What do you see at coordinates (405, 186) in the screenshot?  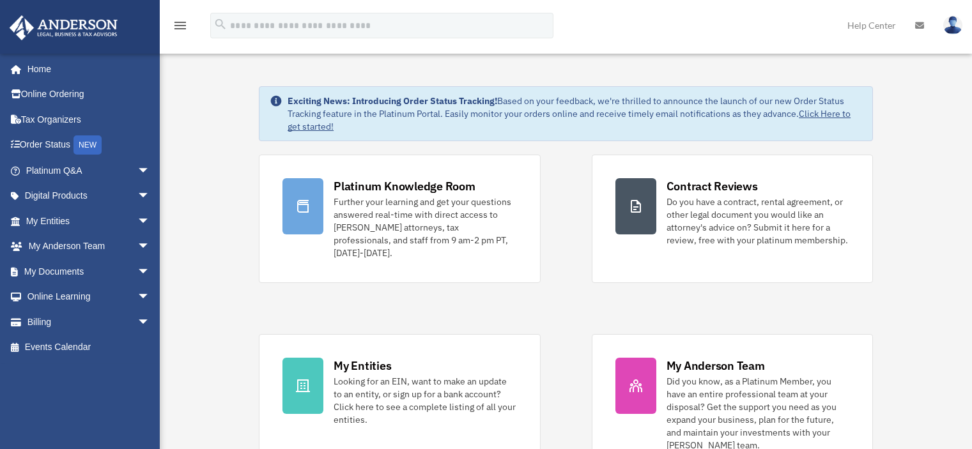 I see `div: Platinum Knowledge Room` at bounding box center [405, 186].